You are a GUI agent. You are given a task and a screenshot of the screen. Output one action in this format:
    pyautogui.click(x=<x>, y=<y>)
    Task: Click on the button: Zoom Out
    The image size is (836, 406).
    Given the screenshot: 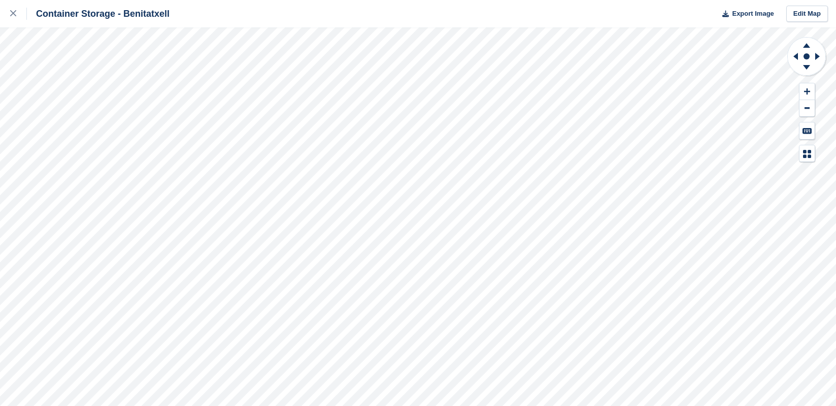 What is the action you would take?
    pyautogui.click(x=807, y=108)
    